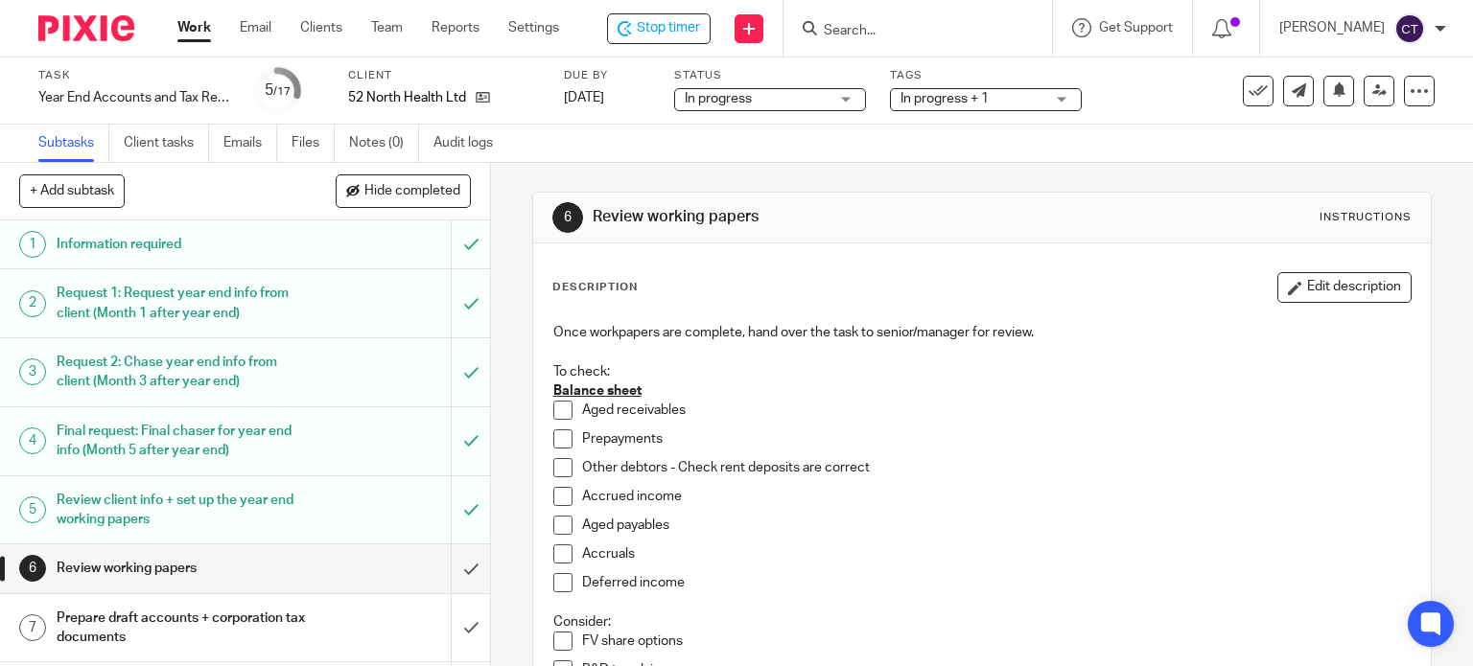  What do you see at coordinates (181, 510) in the screenshot?
I see `h1: Review client info + set up the year end working papers` at bounding box center [181, 510].